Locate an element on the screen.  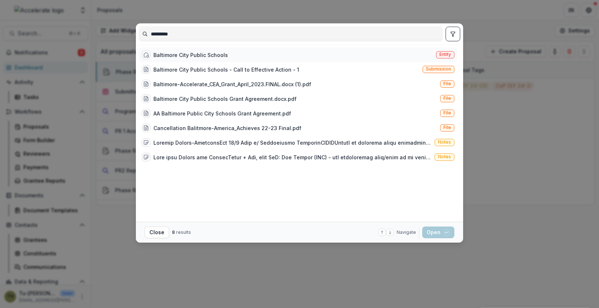
span: Entity is located at coordinates (445, 54).